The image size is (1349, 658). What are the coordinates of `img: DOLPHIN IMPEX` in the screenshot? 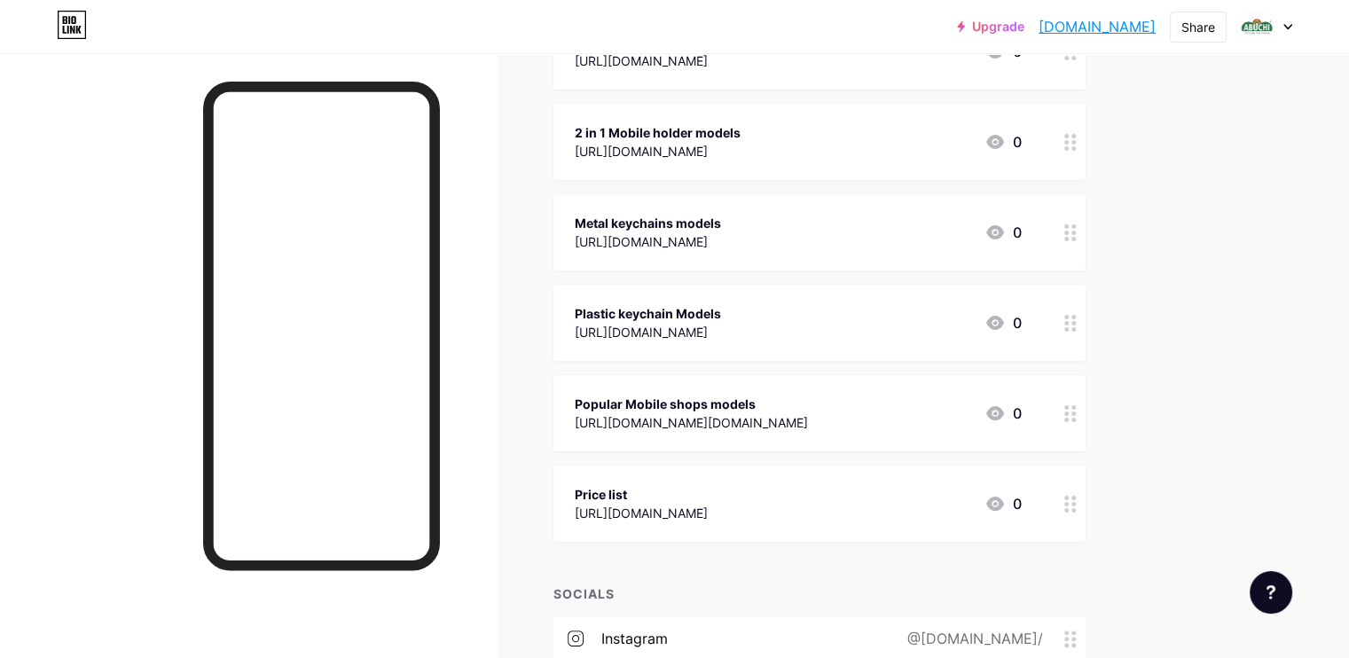 It's located at (1257, 27).